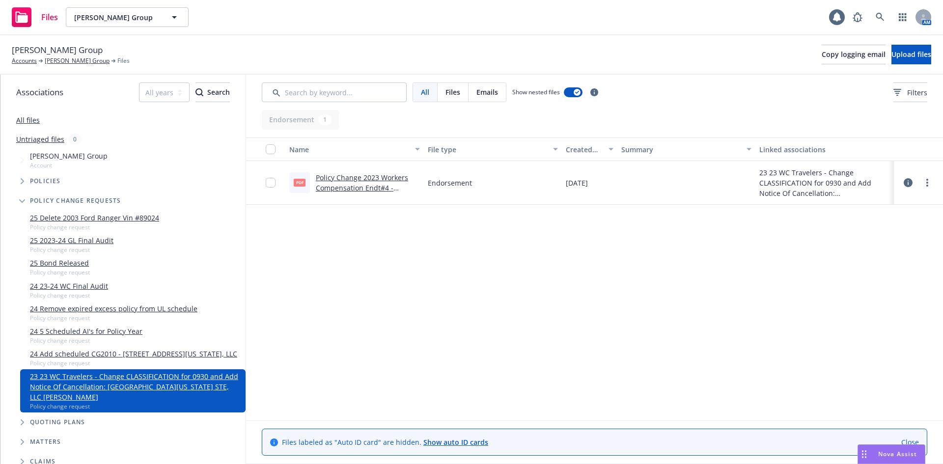  I want to click on a: Files, so click(35, 17).